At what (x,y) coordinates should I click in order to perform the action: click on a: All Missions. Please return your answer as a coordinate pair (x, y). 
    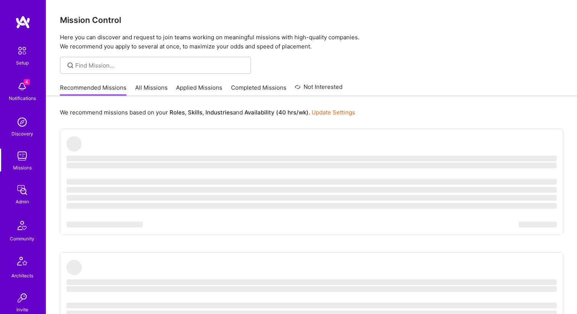
    Looking at the image, I should click on (151, 90).